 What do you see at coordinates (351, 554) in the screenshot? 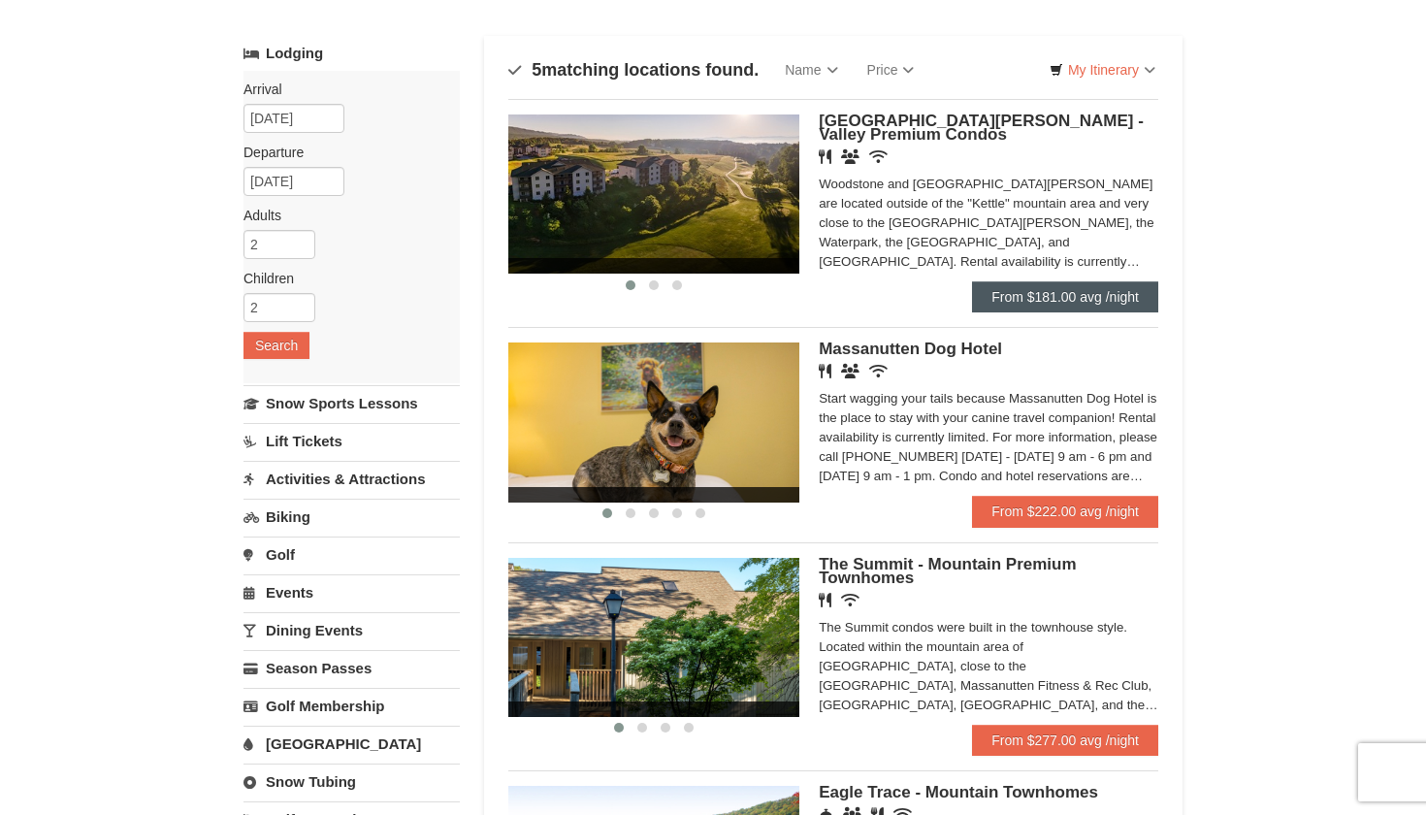
I see `a: Golf` at bounding box center [351, 554].